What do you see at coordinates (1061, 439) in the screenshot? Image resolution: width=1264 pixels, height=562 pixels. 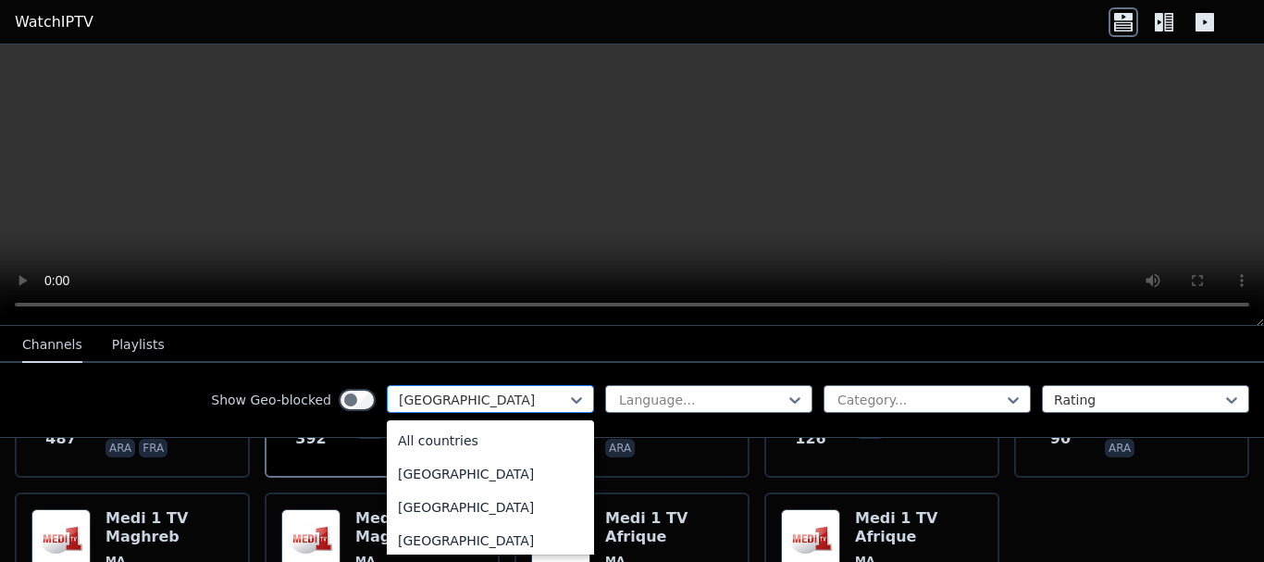 I see `span: 90` at bounding box center [1061, 439].